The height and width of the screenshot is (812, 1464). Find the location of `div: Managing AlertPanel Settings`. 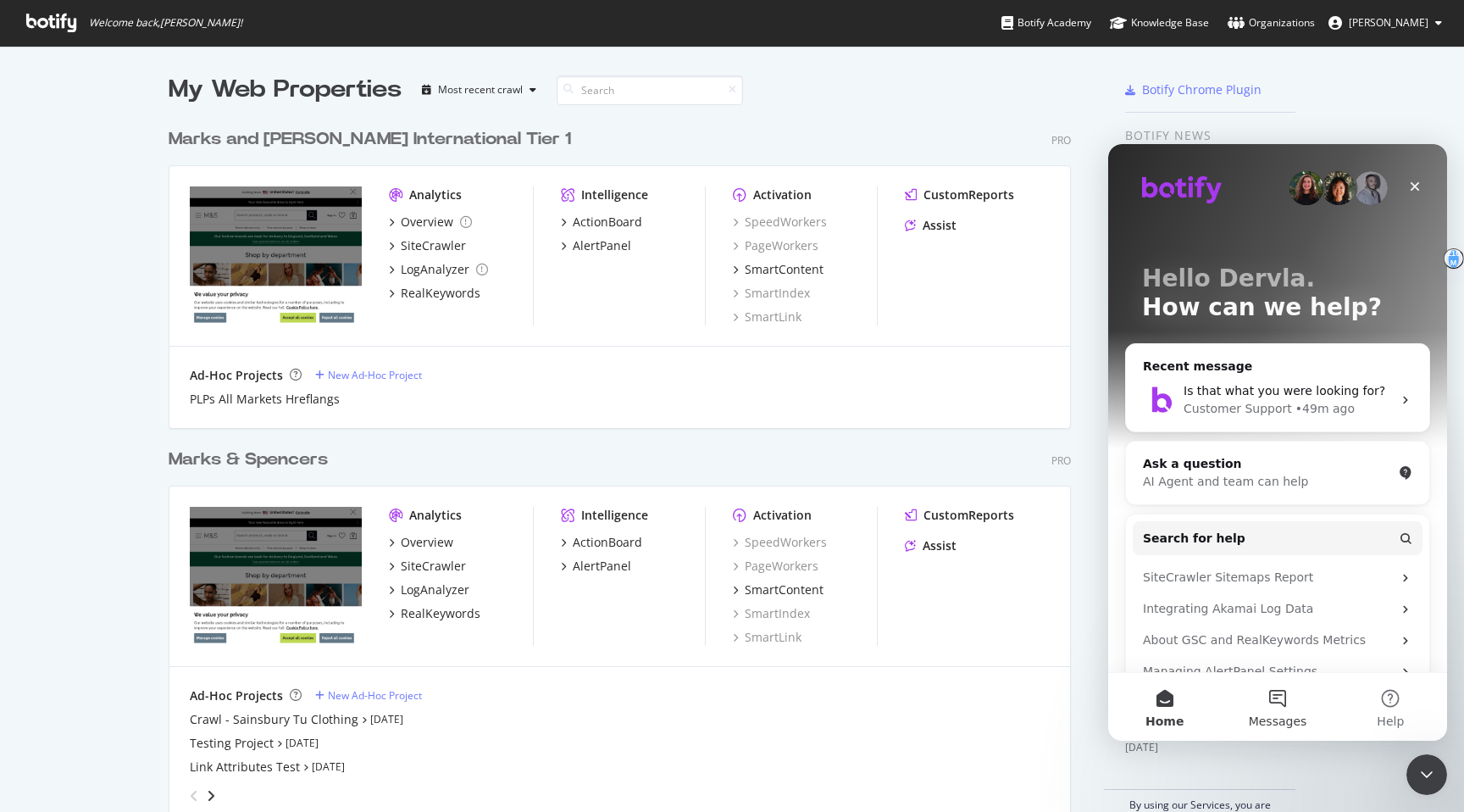

div: Managing AlertPanel Settings is located at coordinates (159, 527).